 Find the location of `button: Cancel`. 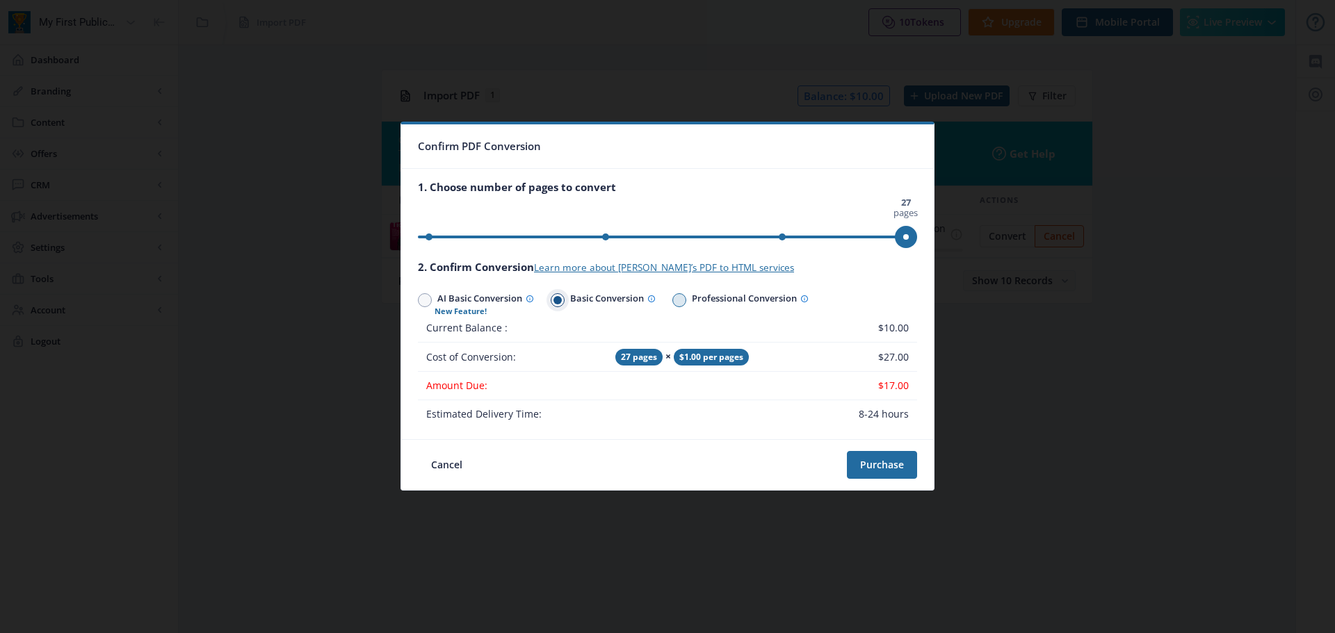

button: Cancel is located at coordinates (446, 465).